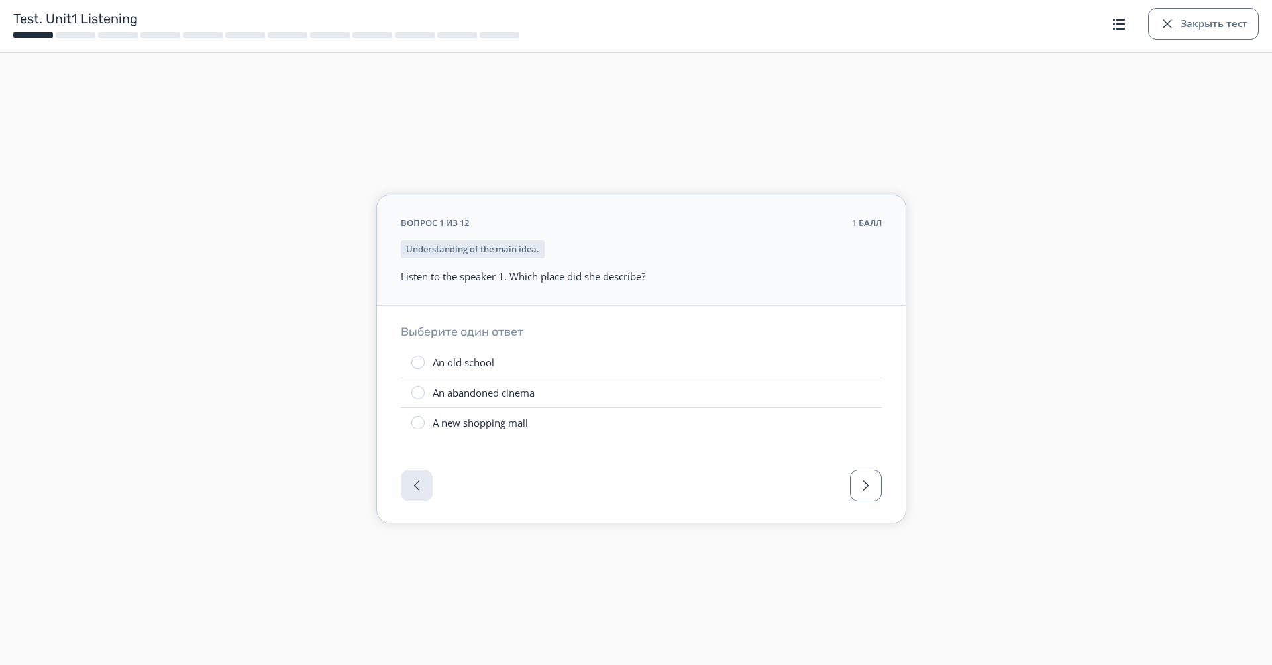 The height and width of the screenshot is (665, 1272). What do you see at coordinates (1203, 24) in the screenshot?
I see `button: Закрыть тест` at bounding box center [1203, 24].